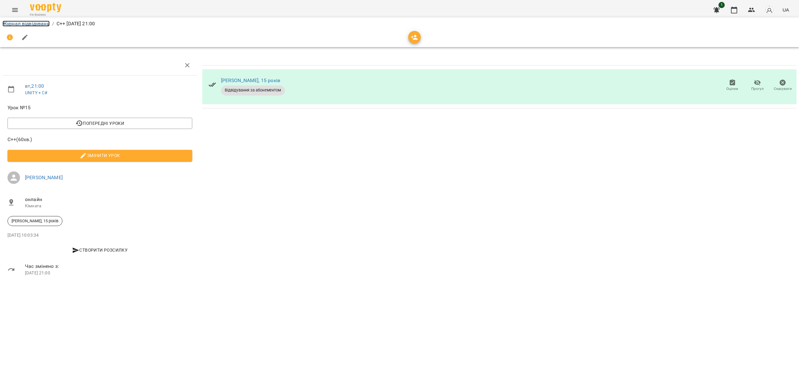 The height and width of the screenshot is (379, 799). I want to click on span: онлайн, so click(109, 200).